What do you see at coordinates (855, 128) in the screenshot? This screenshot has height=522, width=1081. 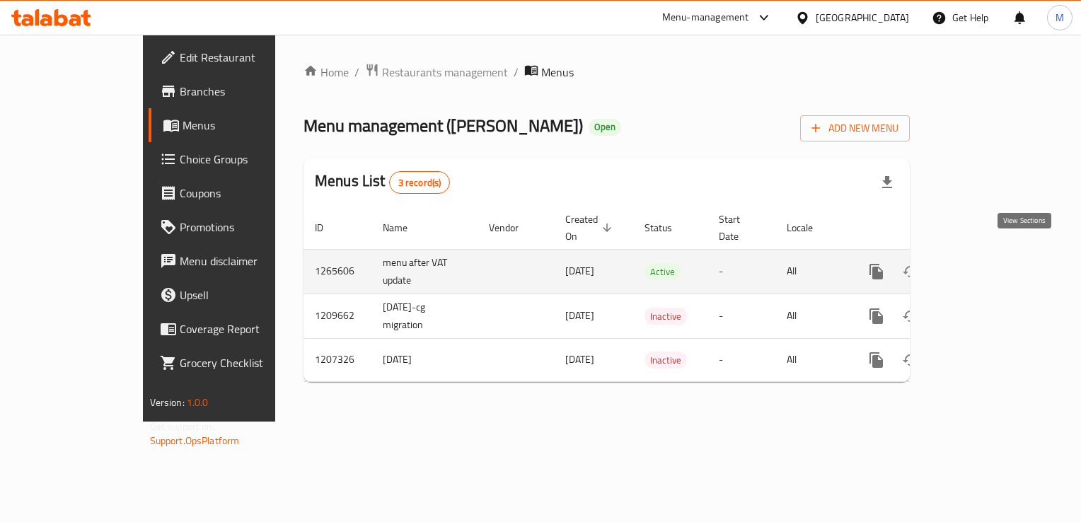 I see `button: Add New Menu` at bounding box center [855, 128].